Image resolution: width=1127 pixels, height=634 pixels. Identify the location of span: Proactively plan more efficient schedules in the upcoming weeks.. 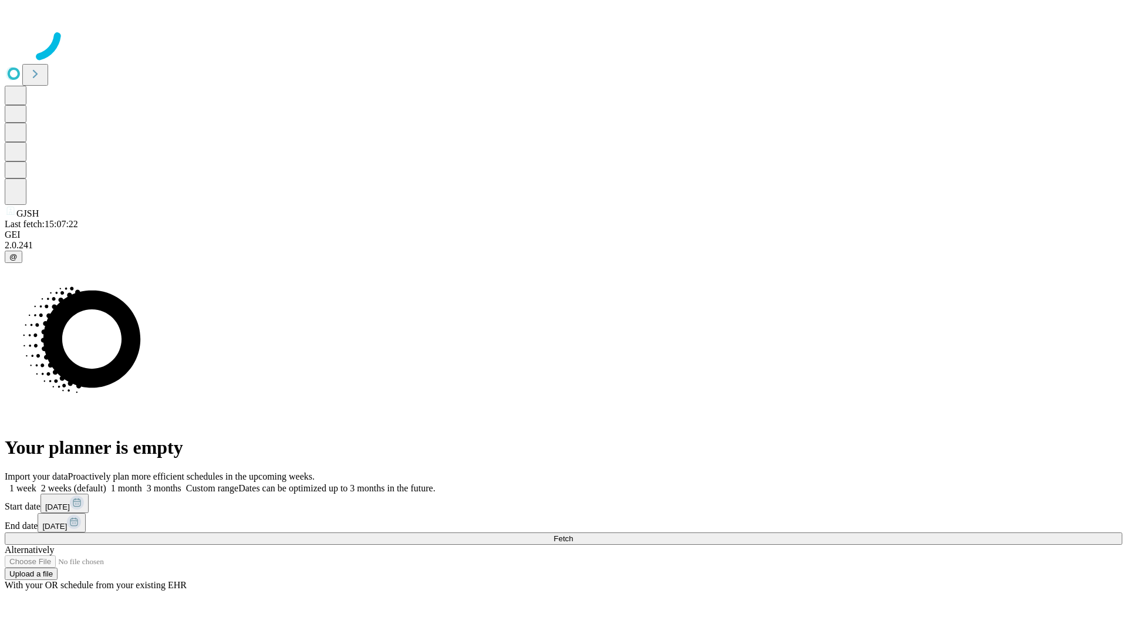
(191, 476).